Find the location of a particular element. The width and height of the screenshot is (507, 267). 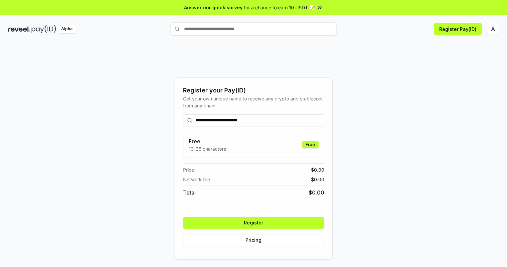

button: Register Pay(ID) is located at coordinates (458, 29).